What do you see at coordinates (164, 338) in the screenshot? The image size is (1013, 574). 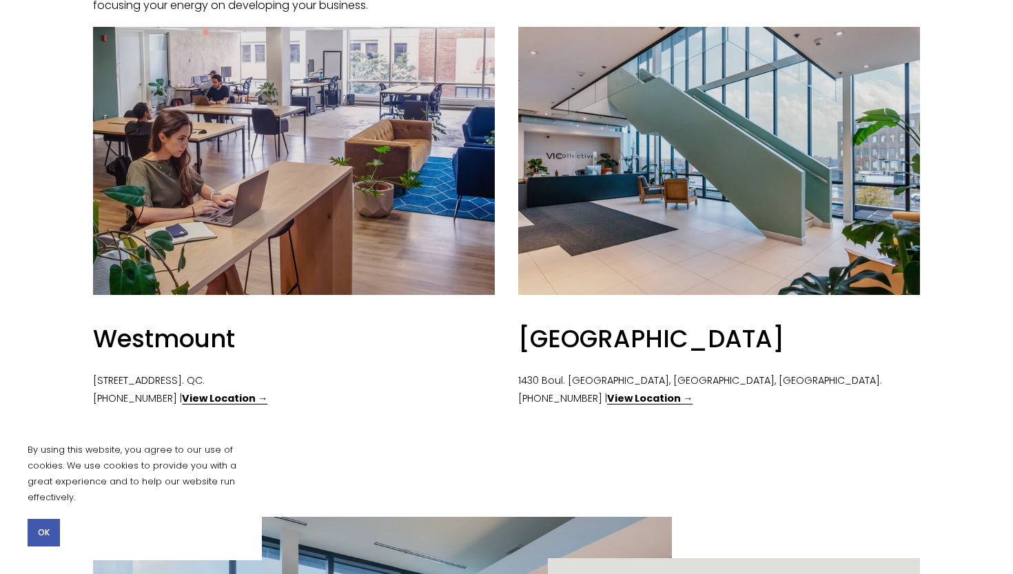 I see `h3: Westmount` at bounding box center [164, 338].